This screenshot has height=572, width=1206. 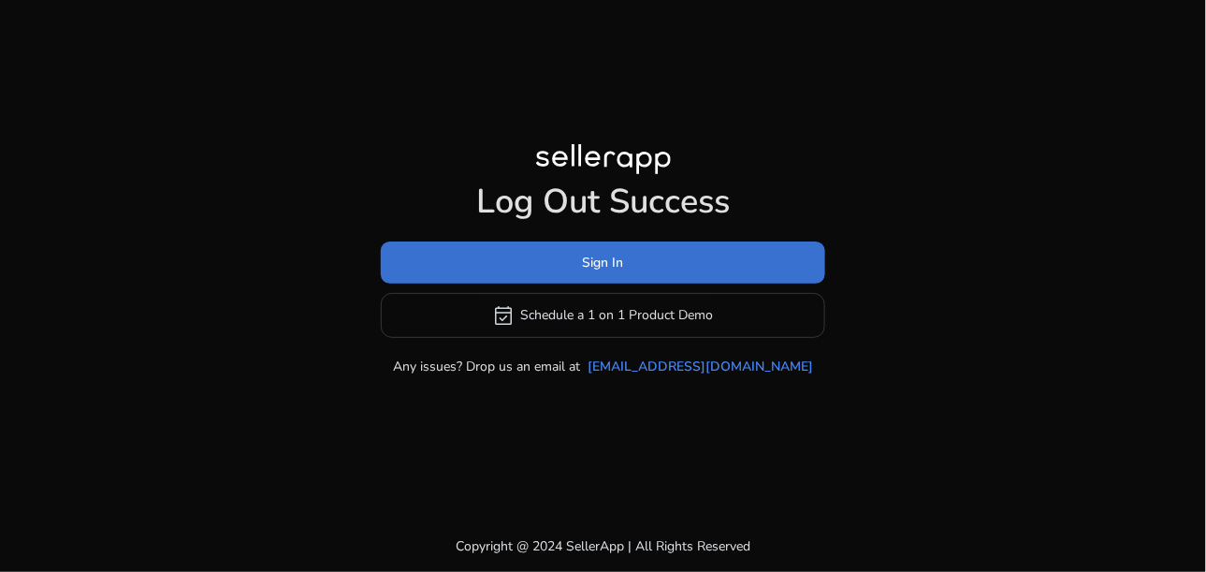 What do you see at coordinates (486, 366) in the screenshot?
I see `p: Any issues? Drop us an email at` at bounding box center [486, 366].